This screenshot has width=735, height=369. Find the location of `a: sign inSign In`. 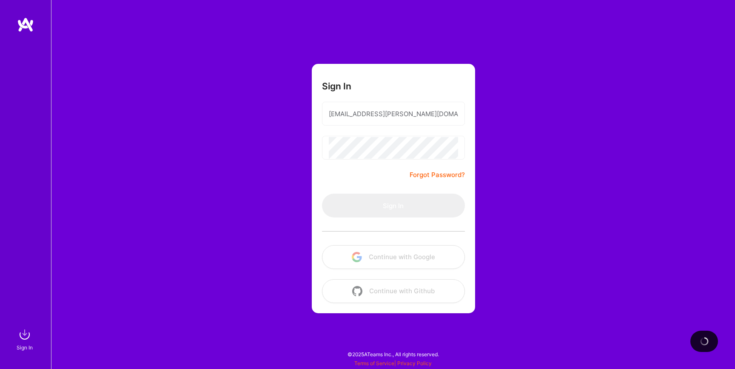

a: sign inSign In is located at coordinates (26, 339).